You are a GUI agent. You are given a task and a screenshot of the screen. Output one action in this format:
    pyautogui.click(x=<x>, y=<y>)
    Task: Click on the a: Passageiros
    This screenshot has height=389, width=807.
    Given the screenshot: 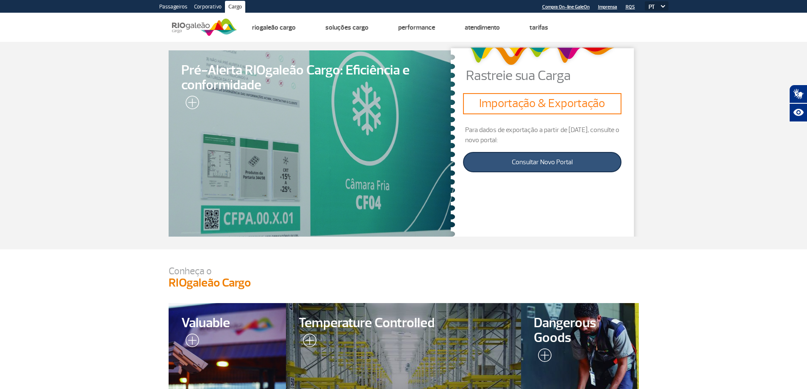 What is the action you would take?
    pyautogui.click(x=173, y=8)
    